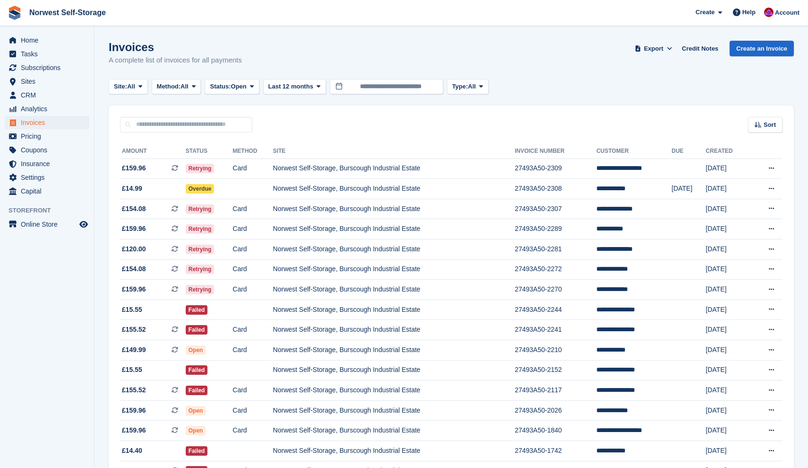 Image resolution: width=808 pixels, height=468 pixels. Describe the element at coordinates (556, 370) in the screenshot. I see `td: 27493A50-2152` at that location.